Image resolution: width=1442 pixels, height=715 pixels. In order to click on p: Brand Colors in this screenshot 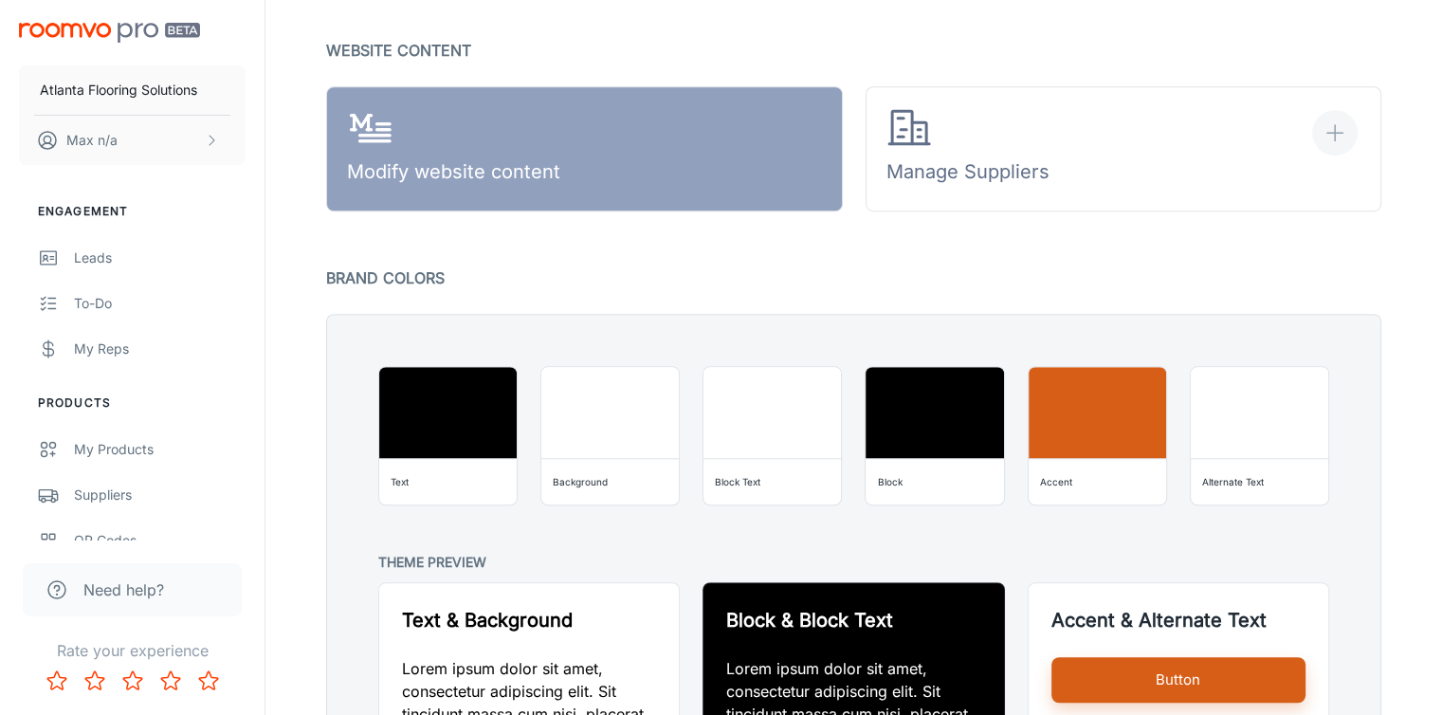, I will do `click(853, 278)`.